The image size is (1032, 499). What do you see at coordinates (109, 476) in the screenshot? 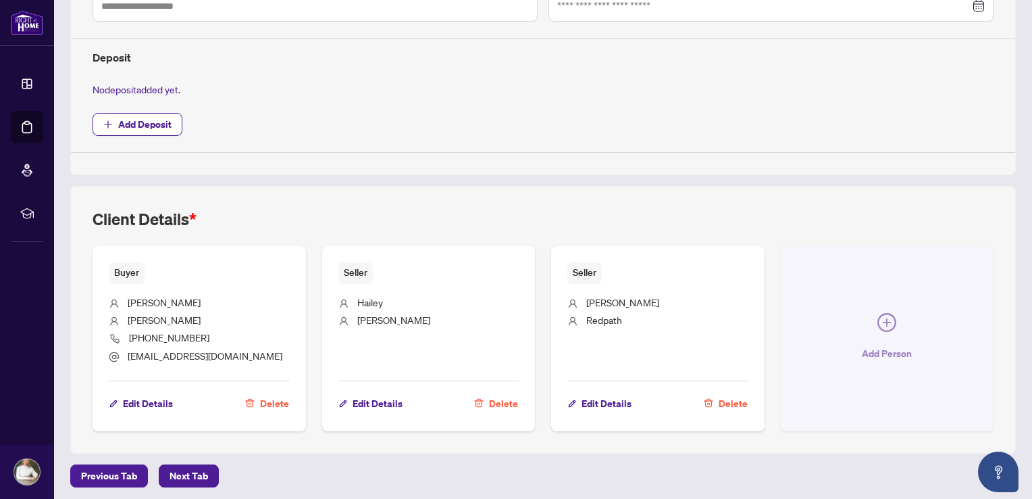
I see `span: Previous Tab` at bounding box center [109, 476].